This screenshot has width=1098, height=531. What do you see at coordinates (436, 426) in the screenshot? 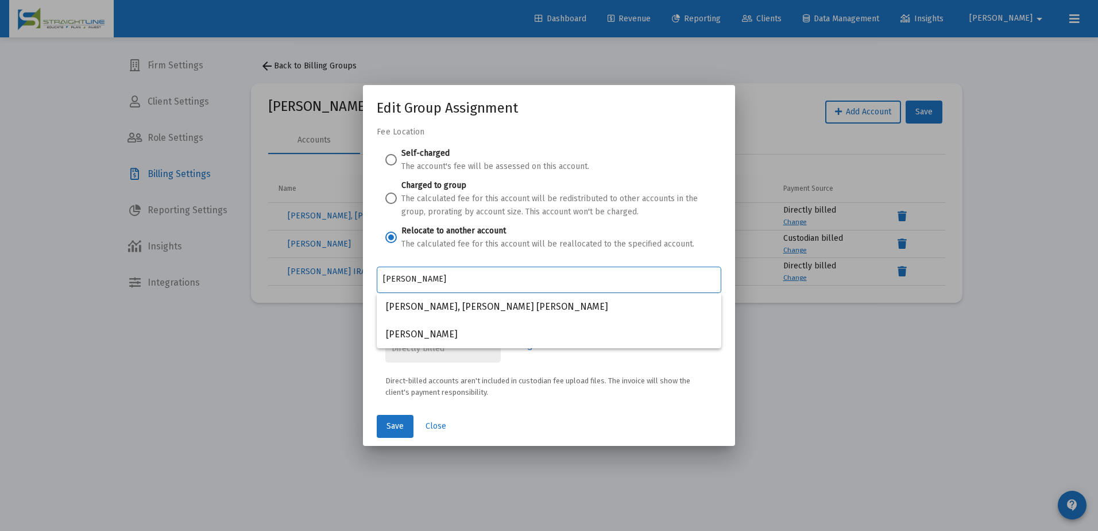
I see `button: Close` at bounding box center [436, 426].